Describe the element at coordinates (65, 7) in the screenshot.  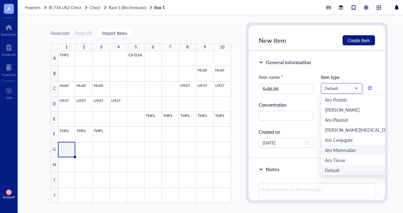
I see `span: BI 736 LN2 Chest` at that location.